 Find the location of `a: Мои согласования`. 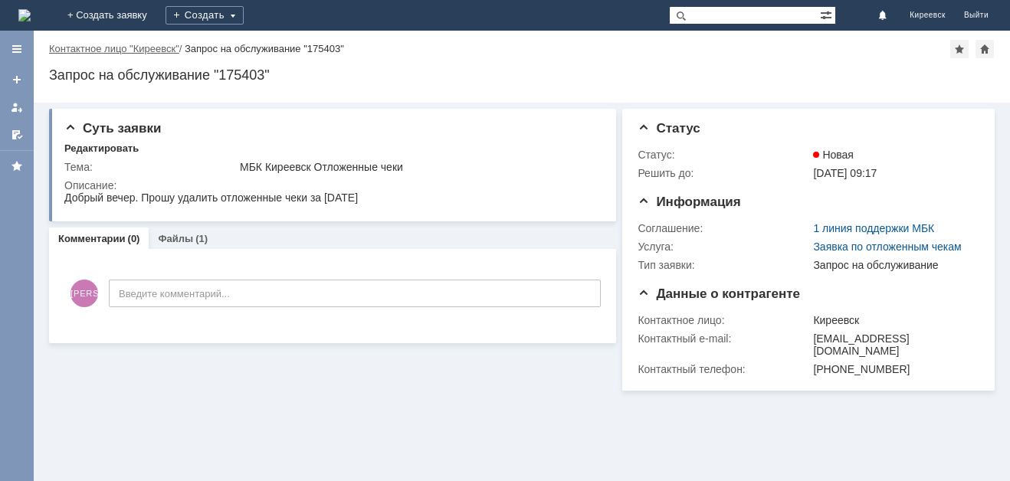

a: Мои согласования is located at coordinates (17, 135).